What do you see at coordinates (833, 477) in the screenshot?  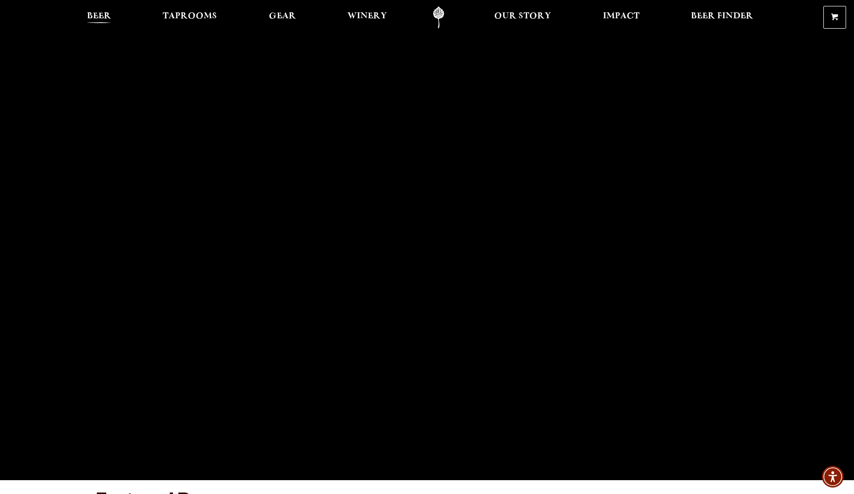 I see `div: Accessibility Menu` at bounding box center [833, 477].